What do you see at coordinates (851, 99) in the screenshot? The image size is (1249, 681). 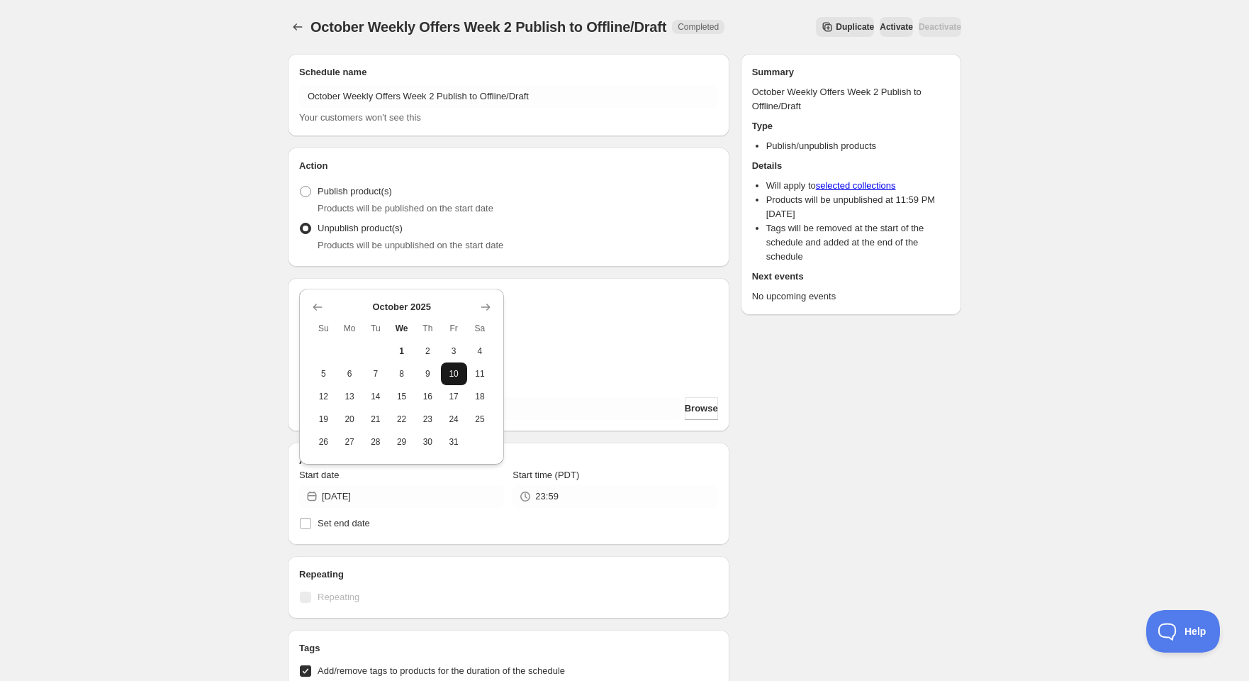 I see `p: October Weekly Offers Week 2 Publish to Offline/Draft` at bounding box center [851, 99].